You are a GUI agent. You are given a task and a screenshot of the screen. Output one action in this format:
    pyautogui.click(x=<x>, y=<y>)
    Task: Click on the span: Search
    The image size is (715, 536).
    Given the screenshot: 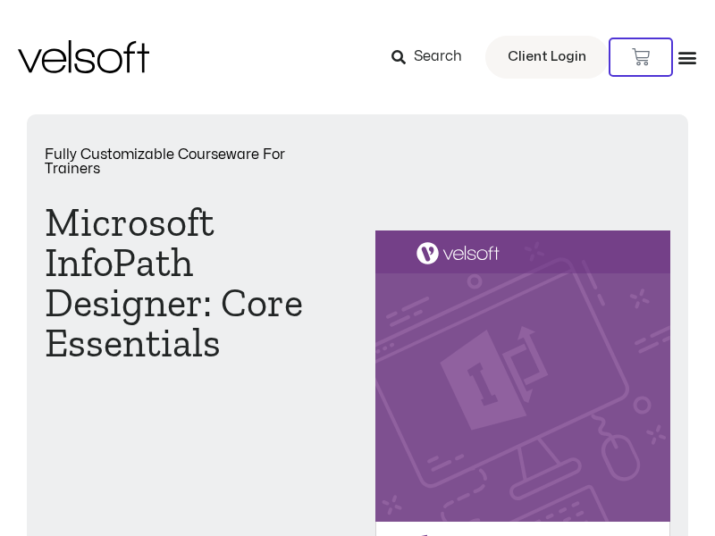 What is the action you would take?
    pyautogui.click(x=438, y=57)
    